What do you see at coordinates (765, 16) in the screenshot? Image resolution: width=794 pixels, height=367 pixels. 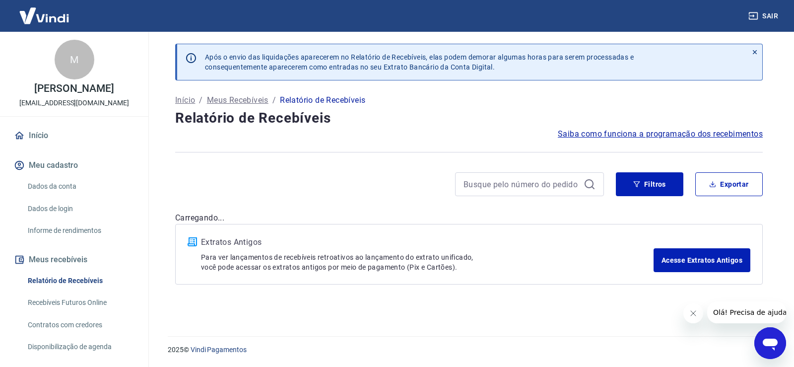 I see `button: Sair` at bounding box center [765, 16].